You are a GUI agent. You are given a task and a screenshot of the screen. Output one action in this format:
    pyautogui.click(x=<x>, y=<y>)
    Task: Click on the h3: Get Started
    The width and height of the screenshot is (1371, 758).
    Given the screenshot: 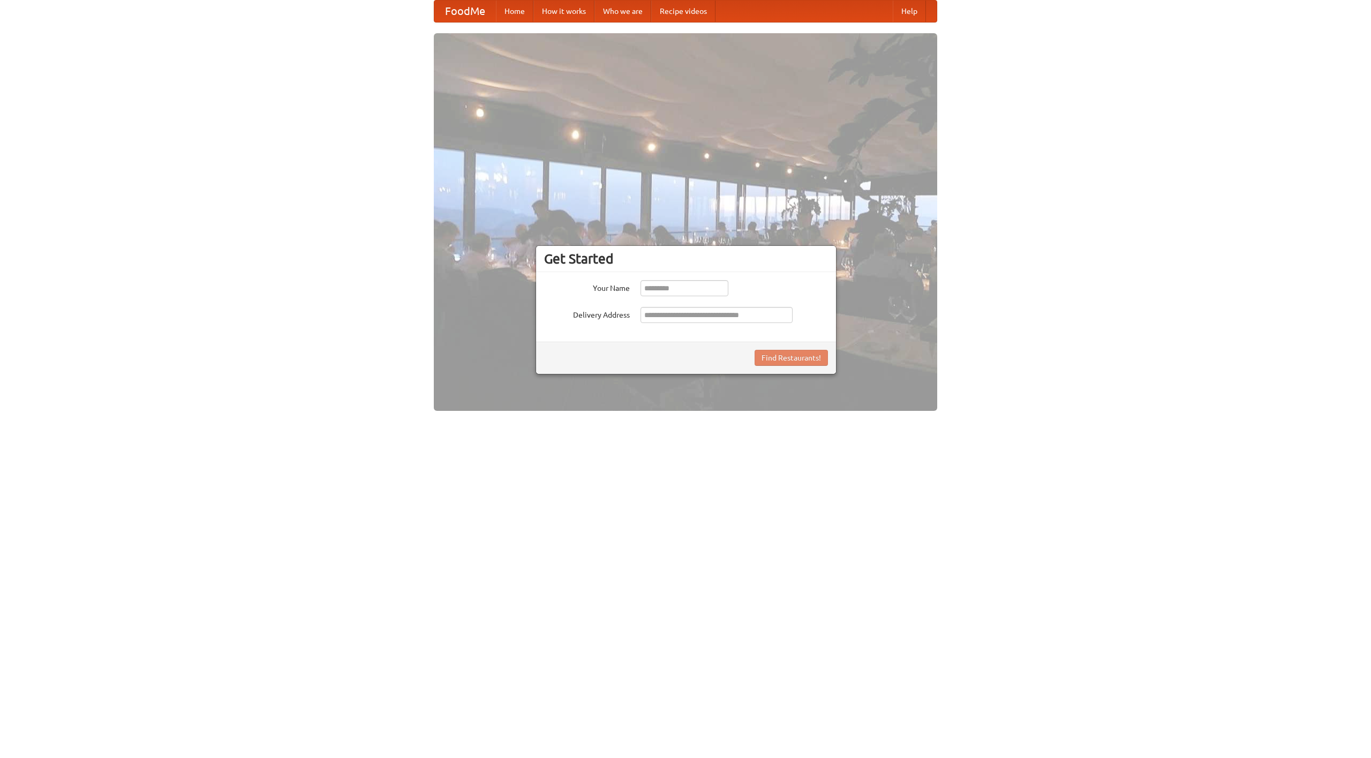 What is the action you would take?
    pyautogui.click(x=686, y=259)
    